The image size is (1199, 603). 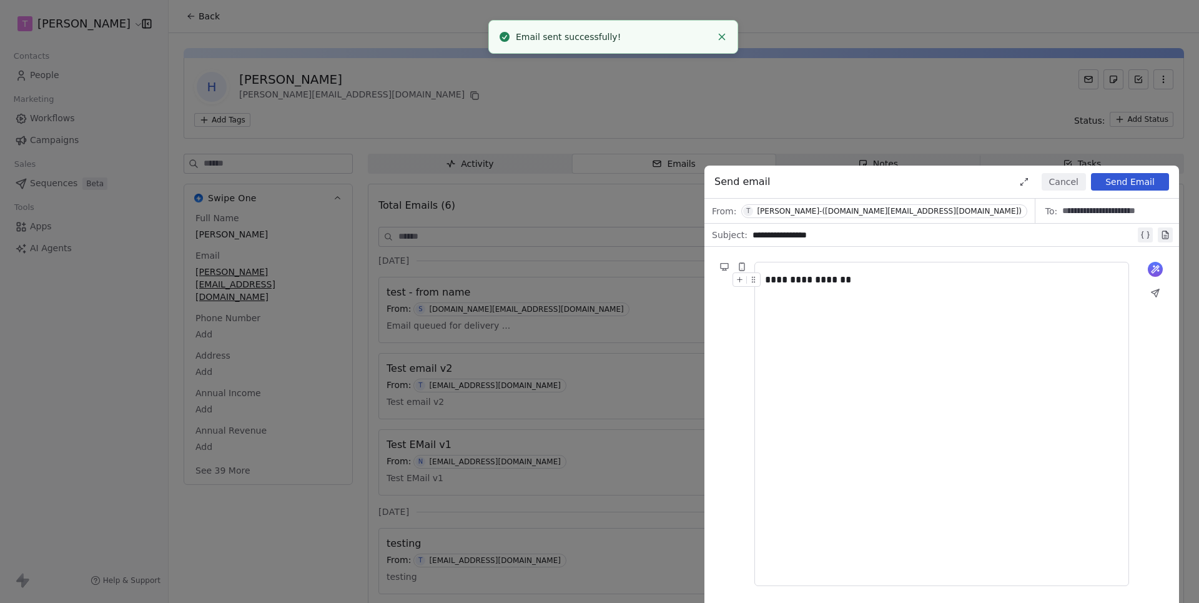 I want to click on span: Subject:, so click(x=730, y=237).